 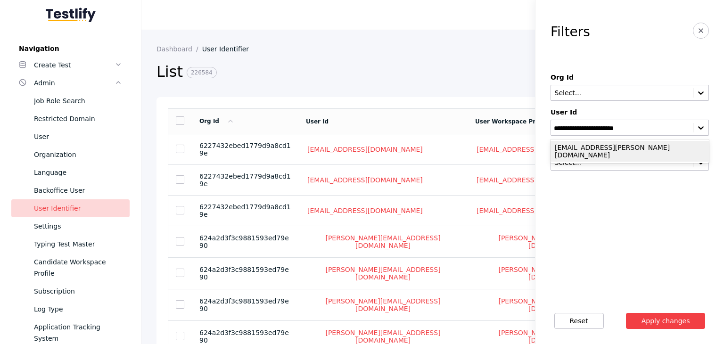 What do you see at coordinates (317, 122) in the screenshot?
I see `a: User Id` at bounding box center [317, 122].